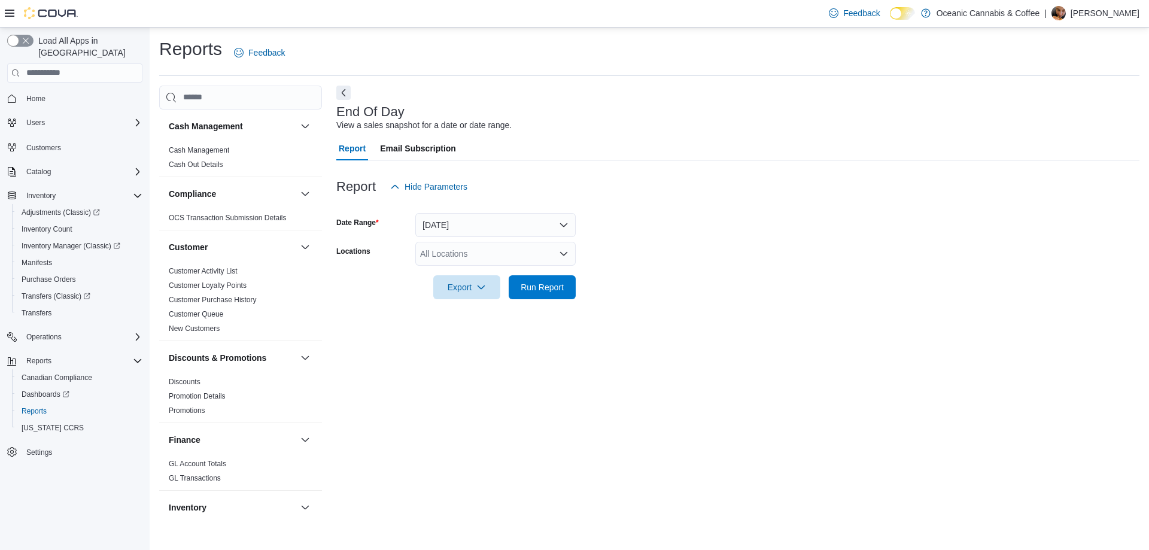 The width and height of the screenshot is (1149, 550). I want to click on span: Inventory, so click(82, 196).